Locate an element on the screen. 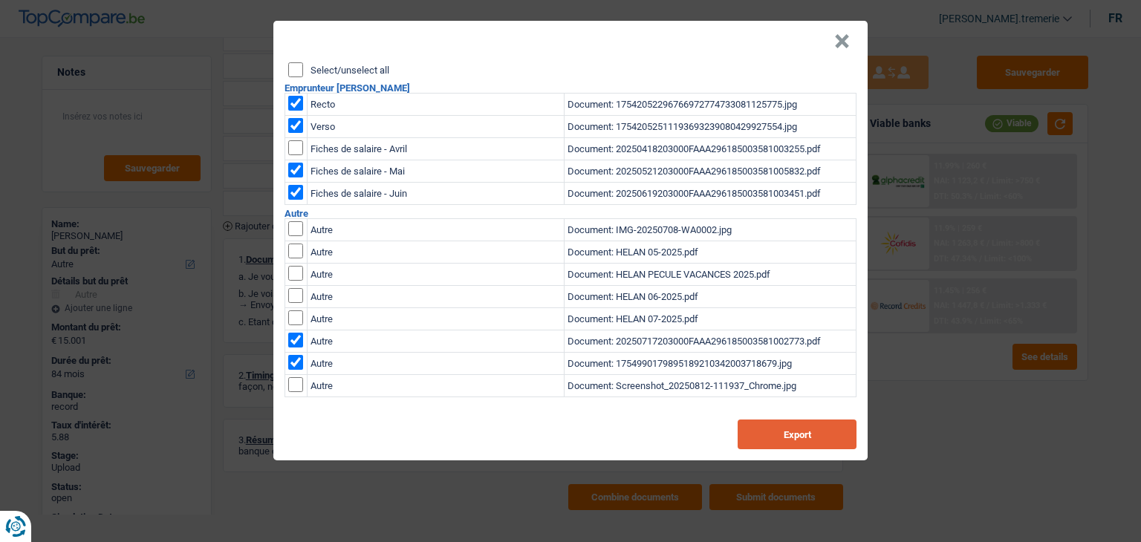 This screenshot has height=542, width=1141. button: Export is located at coordinates (797, 435).